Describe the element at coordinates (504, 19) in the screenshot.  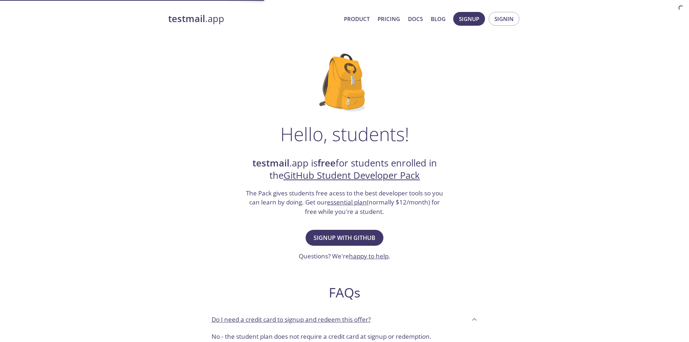
I see `button: Signin` at that location.